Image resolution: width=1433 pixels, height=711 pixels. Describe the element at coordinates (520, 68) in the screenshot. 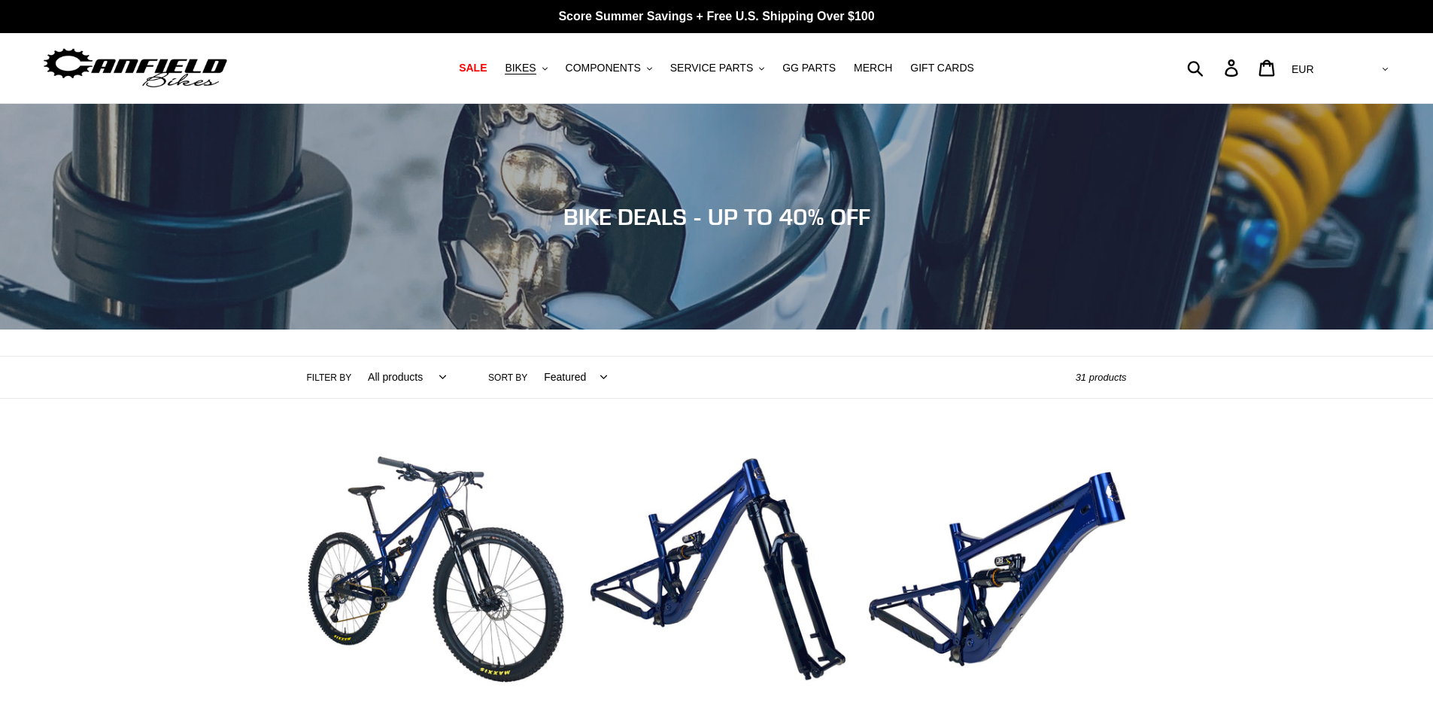

I see `span: BIKES` at that location.